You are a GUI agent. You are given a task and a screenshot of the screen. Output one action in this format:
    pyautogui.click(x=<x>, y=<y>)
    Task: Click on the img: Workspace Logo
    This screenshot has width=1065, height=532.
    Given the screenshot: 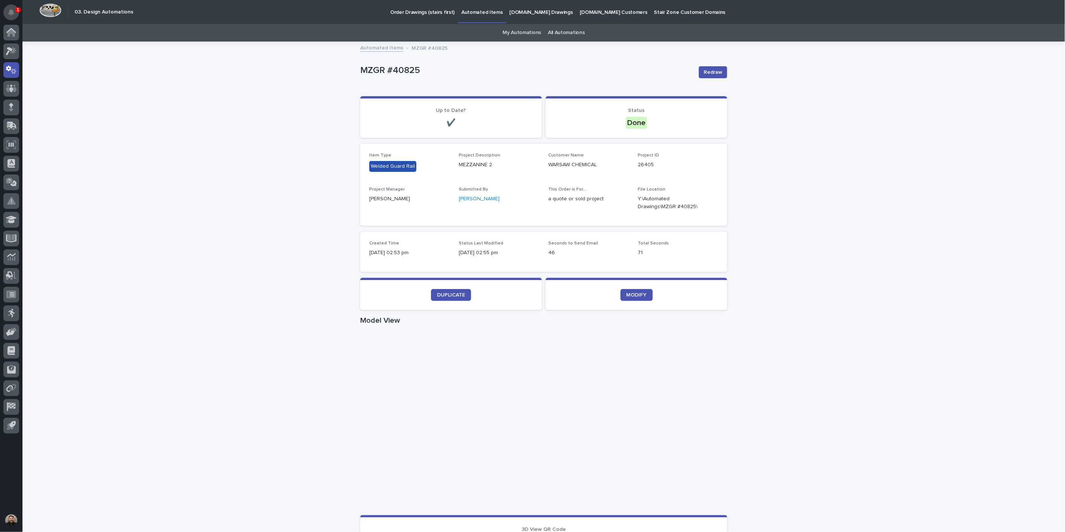 What is the action you would take?
    pyautogui.click(x=50, y=10)
    